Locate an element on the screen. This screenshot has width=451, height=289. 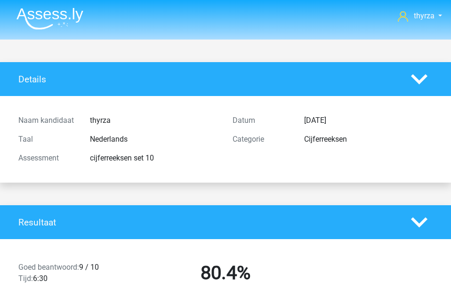
a: thyrza is located at coordinates (420, 16).